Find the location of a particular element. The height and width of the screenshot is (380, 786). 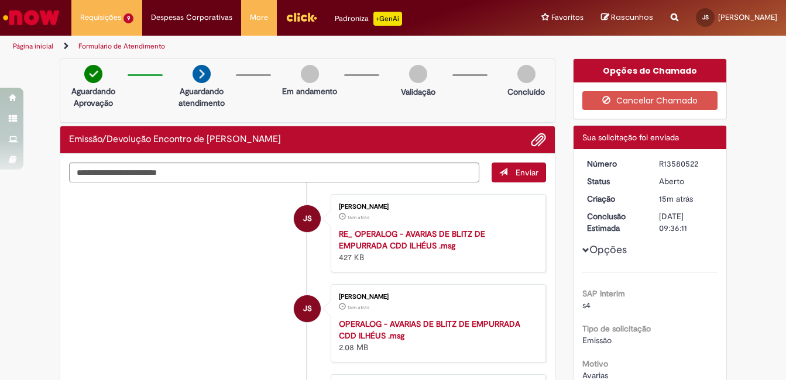

p: +GenAi is located at coordinates (387, 19).